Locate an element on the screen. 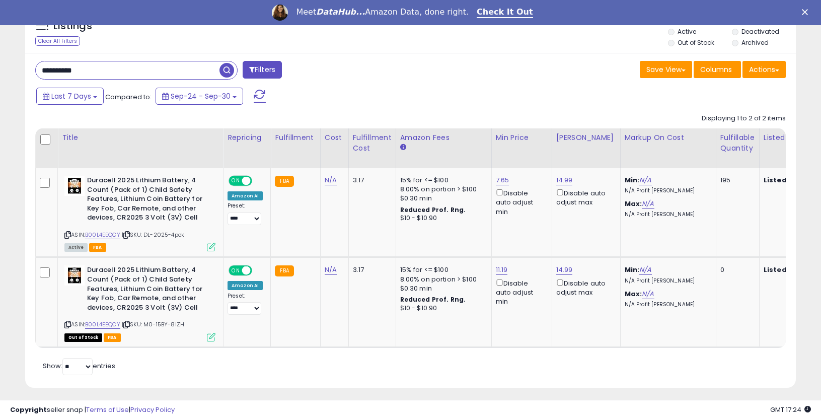  i: DataHub... is located at coordinates (340, 12).